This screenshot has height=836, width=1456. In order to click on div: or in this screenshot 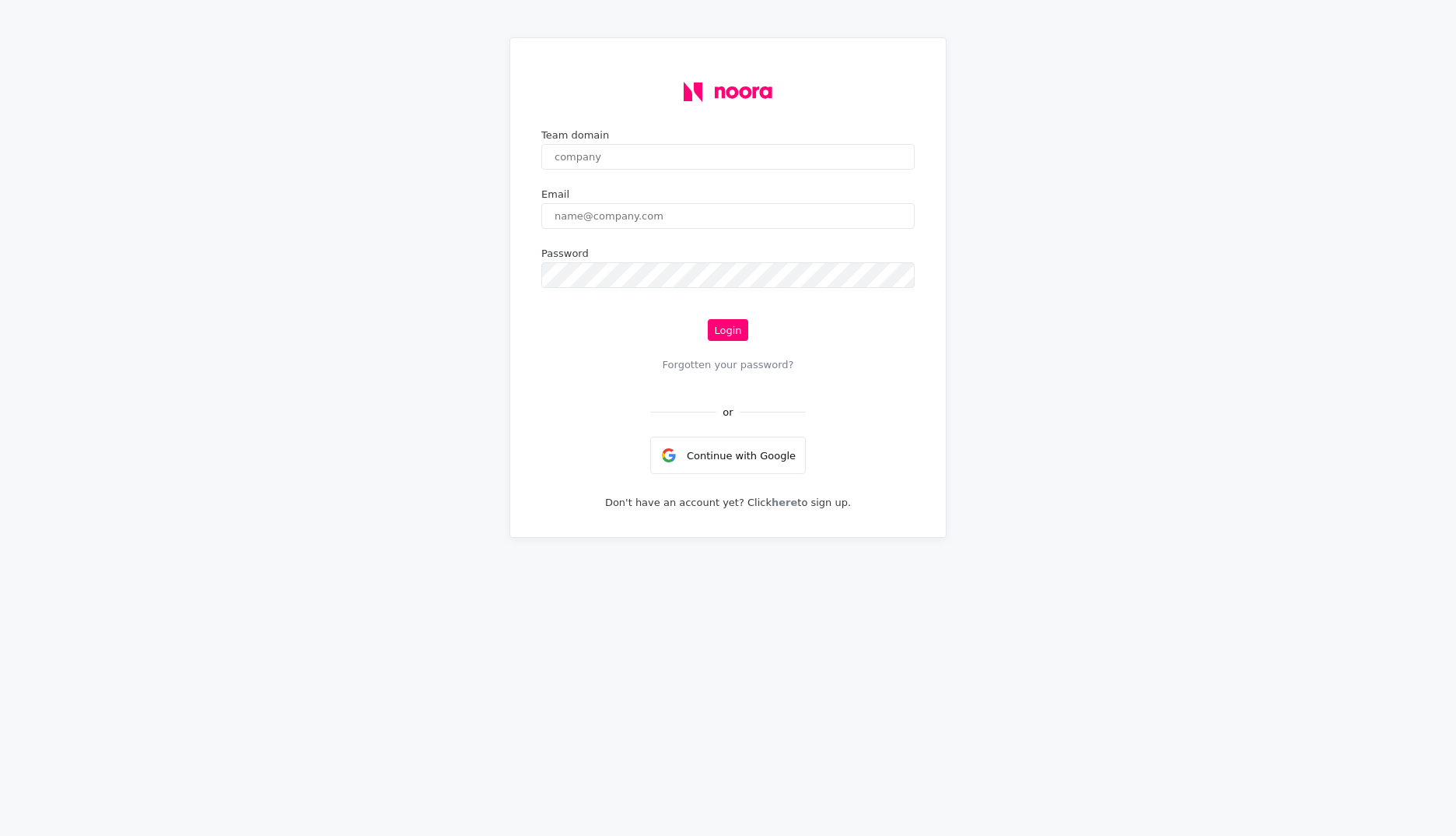, I will do `click(728, 411)`.